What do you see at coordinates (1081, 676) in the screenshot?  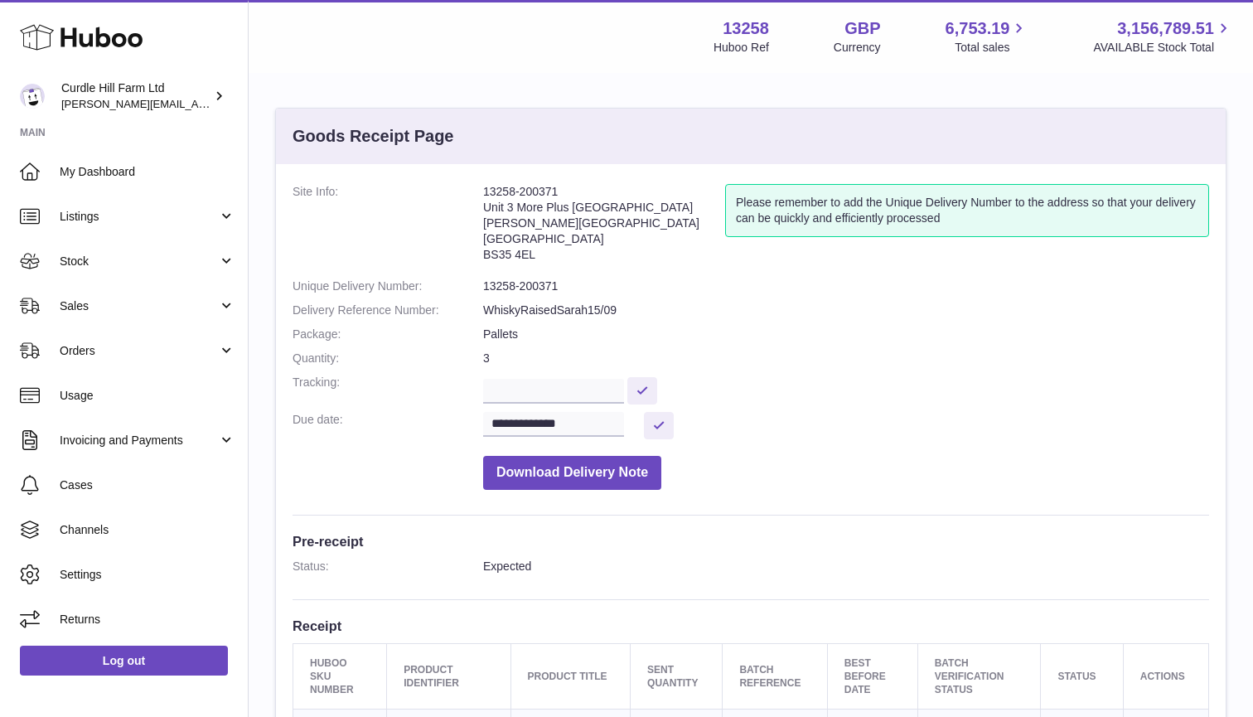 I see `th: Status` at bounding box center [1081, 676].